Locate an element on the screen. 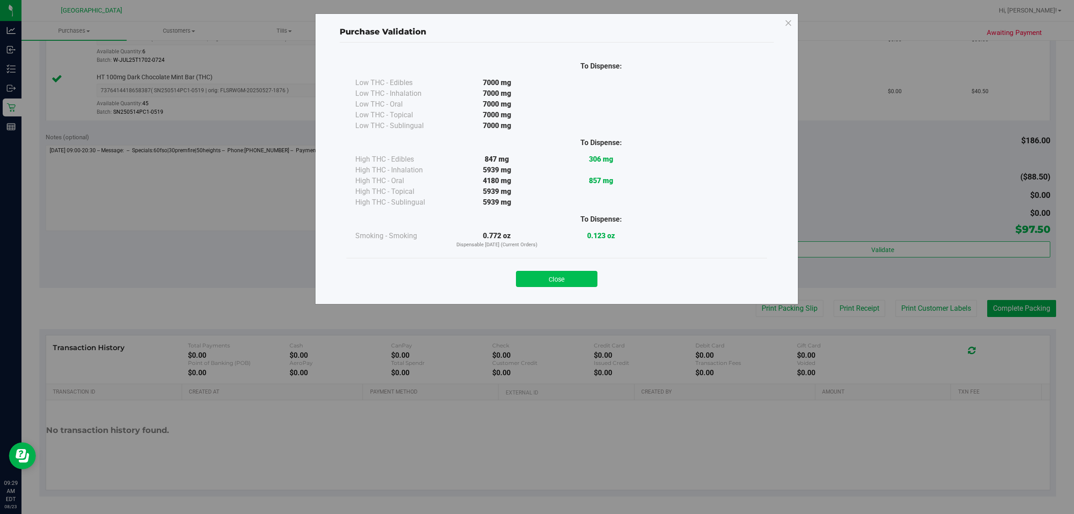  strong: 0.123 oz is located at coordinates (601, 235).